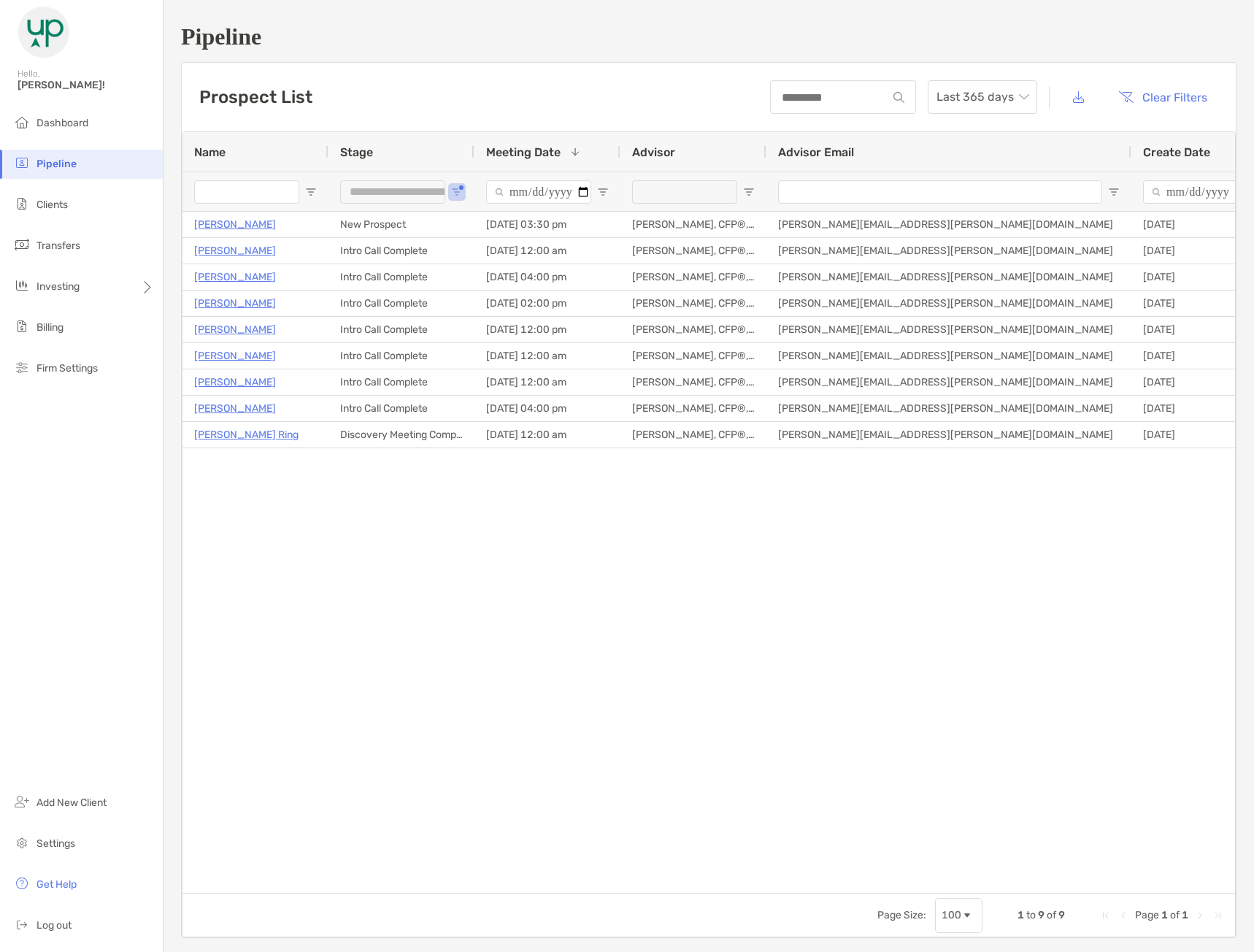 Image resolution: width=1254 pixels, height=952 pixels. Describe the element at coordinates (1196, 192) in the screenshot. I see `input: Create Date Filter Input` at that location.